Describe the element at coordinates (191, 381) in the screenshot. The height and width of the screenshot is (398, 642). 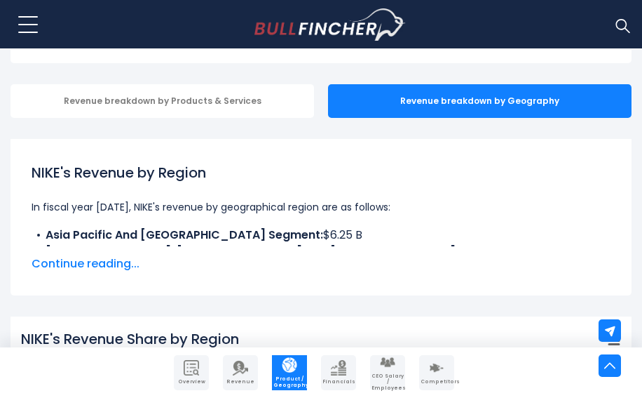
I see `span: Overview` at that location.